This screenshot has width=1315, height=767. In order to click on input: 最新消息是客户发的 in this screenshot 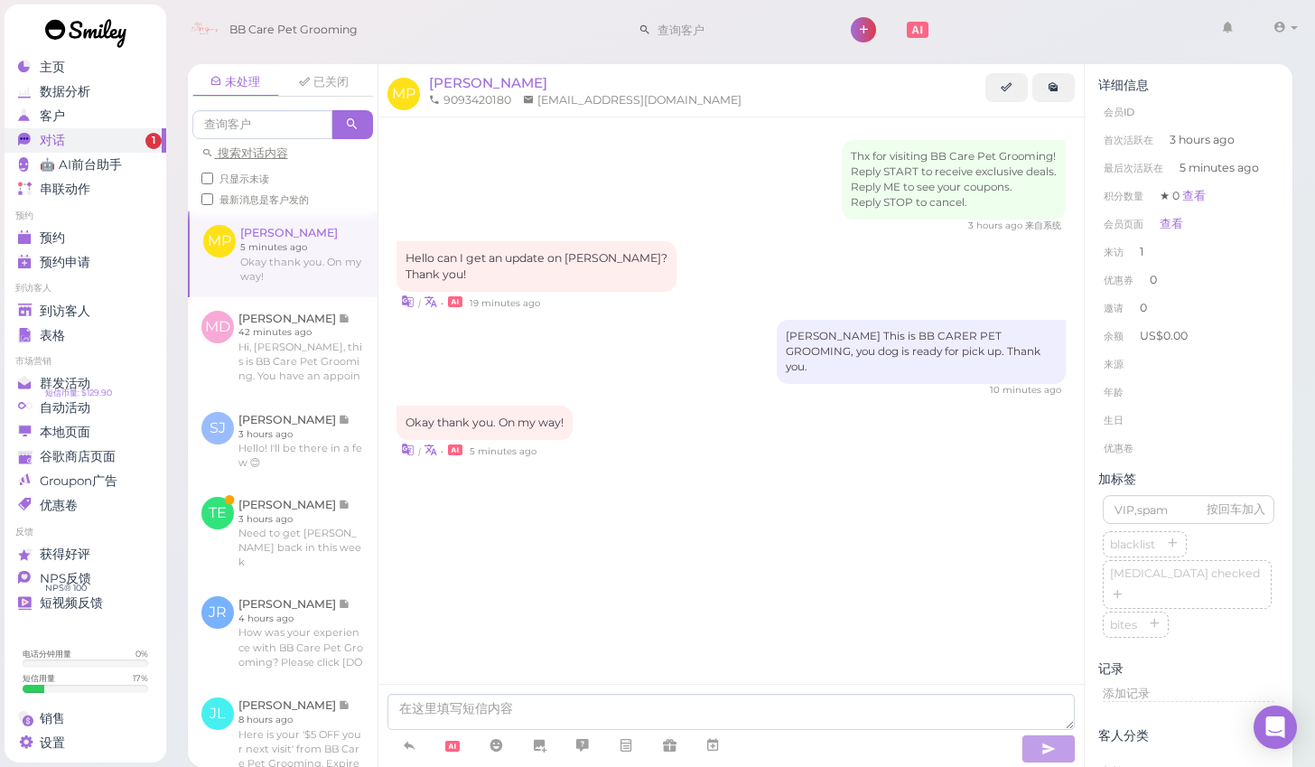, I will do `click(207, 199)`.